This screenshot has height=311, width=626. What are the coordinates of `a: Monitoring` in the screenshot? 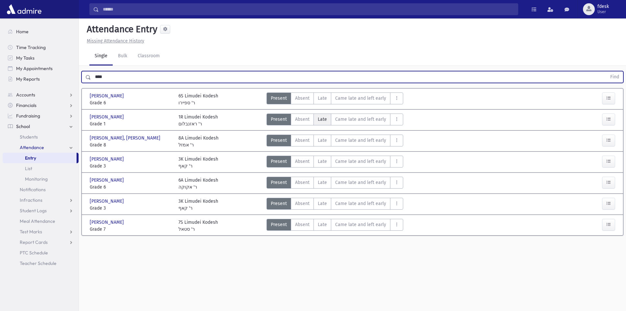 It's located at (40, 179).